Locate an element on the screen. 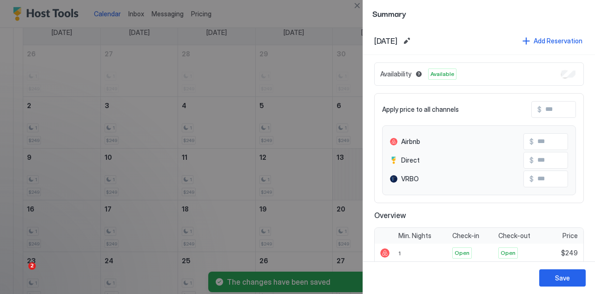  span: VRBO is located at coordinates (410, 179).